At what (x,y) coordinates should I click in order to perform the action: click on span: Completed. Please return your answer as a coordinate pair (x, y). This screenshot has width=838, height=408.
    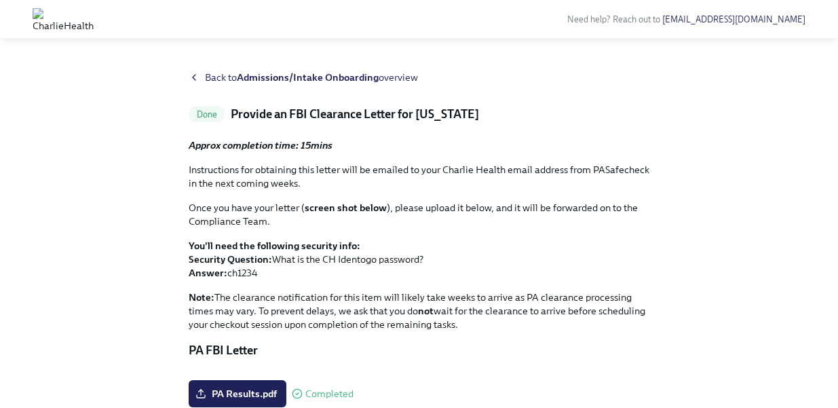
    Looking at the image, I should click on (329, 394).